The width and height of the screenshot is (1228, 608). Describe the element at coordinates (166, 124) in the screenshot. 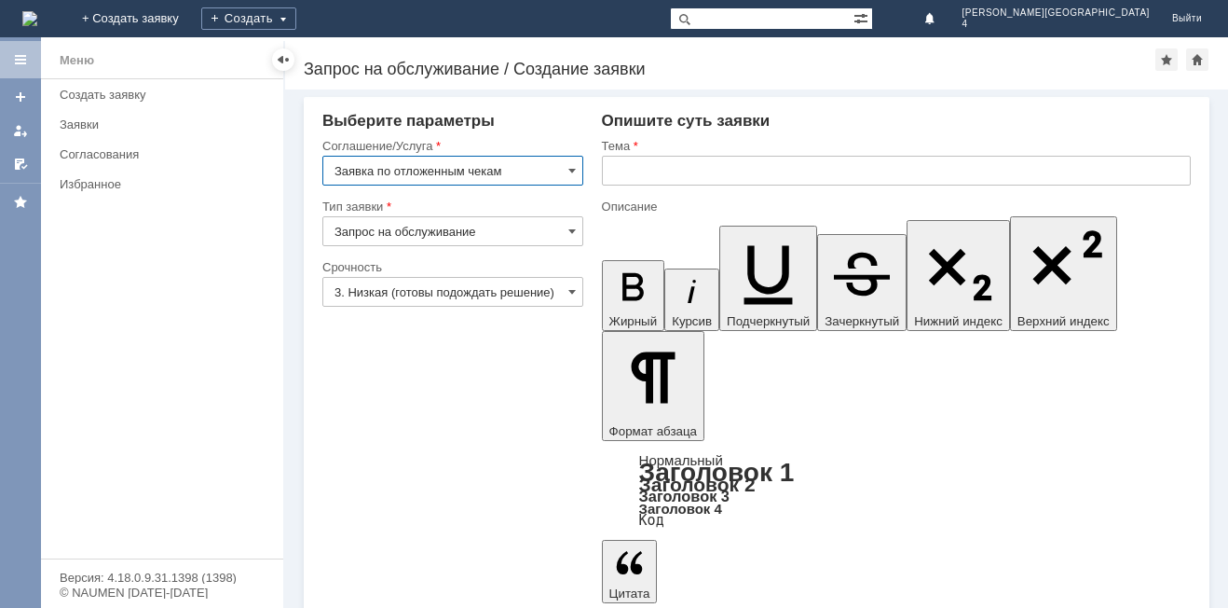

I see `a: Заявки` at that location.